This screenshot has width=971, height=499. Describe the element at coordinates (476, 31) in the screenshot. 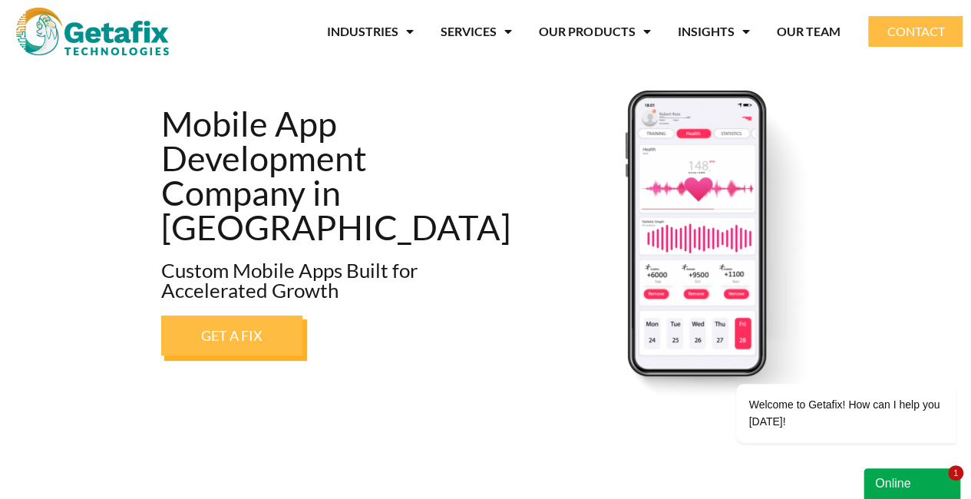

I see `a: SERVICES` at that location.